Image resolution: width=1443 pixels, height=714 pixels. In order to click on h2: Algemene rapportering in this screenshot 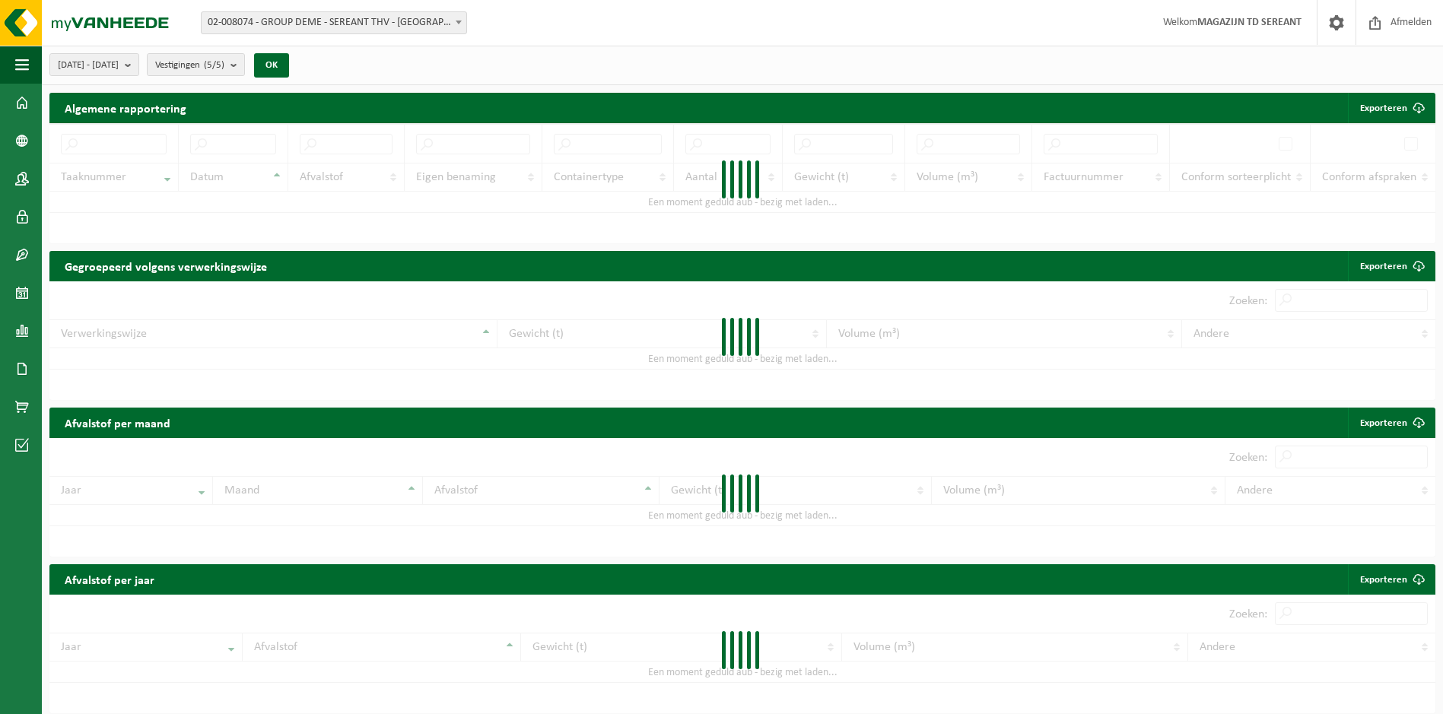, I will do `click(125, 108)`.